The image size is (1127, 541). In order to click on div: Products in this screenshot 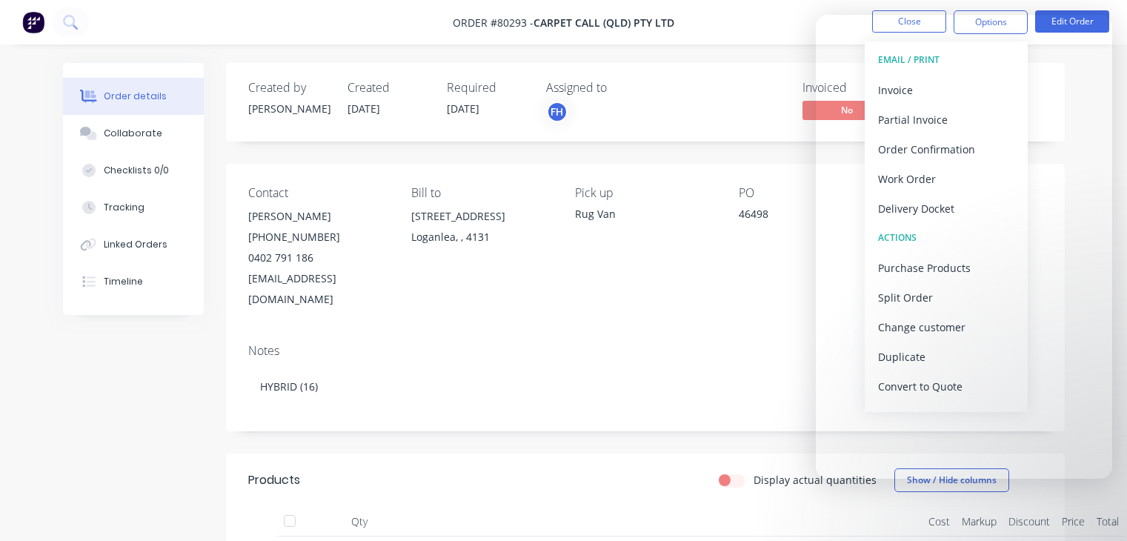, I will do `click(274, 480)`.